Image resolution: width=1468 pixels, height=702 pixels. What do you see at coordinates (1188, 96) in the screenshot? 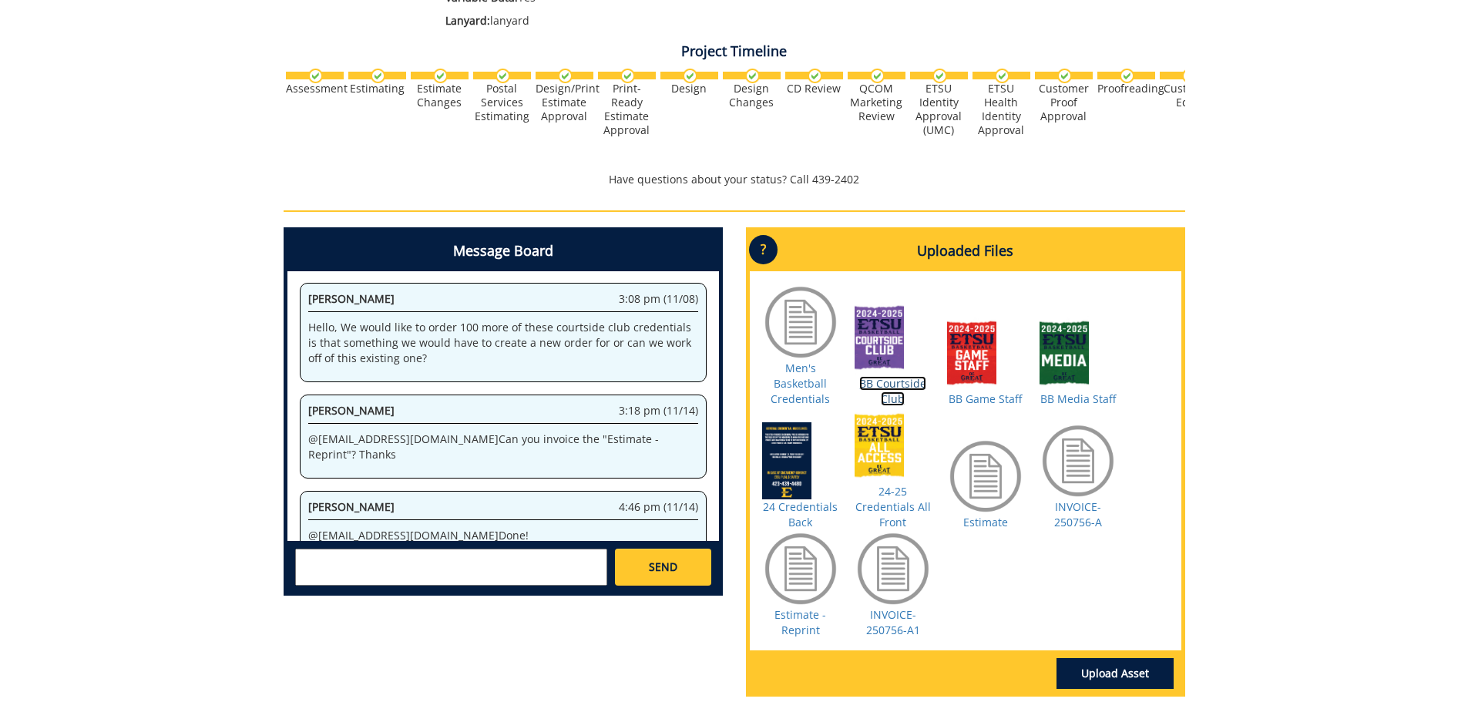
I see `div: Customer Edits` at bounding box center [1188, 96].